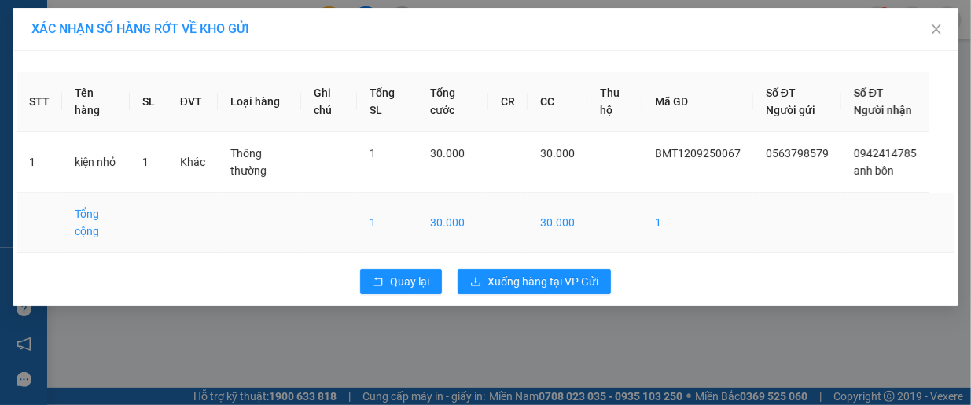 This screenshot has width=971, height=405. What do you see at coordinates (140, 28) in the screenshot?
I see `span: XÁC NHẬN SỐ HÀNG RỚT VỀ KHO GỬI` at bounding box center [140, 28].